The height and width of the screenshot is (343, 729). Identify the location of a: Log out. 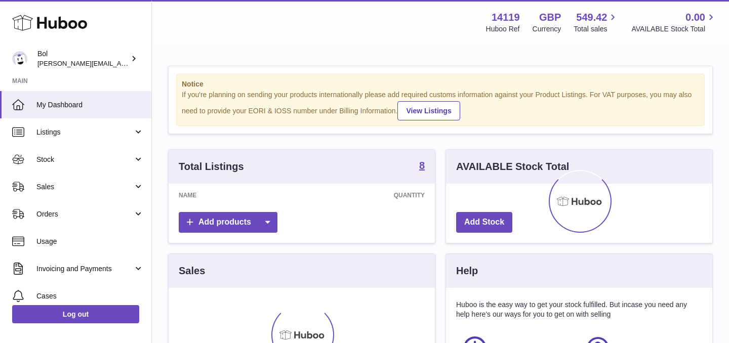
(75, 314).